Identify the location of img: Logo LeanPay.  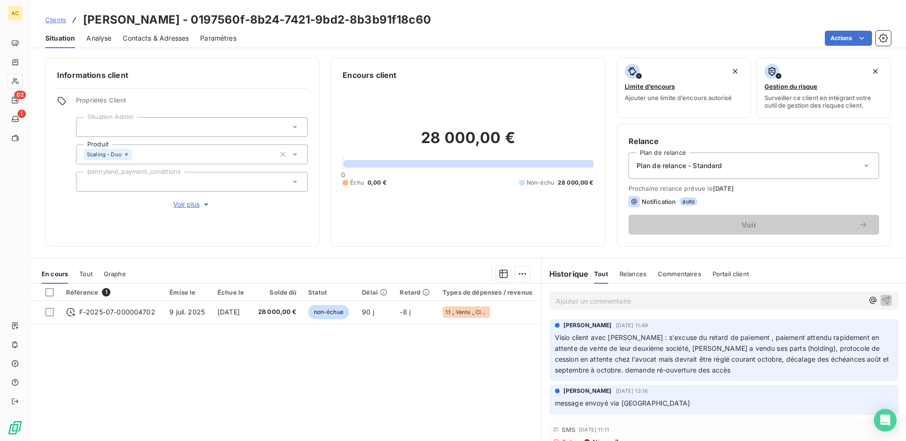
(15, 427).